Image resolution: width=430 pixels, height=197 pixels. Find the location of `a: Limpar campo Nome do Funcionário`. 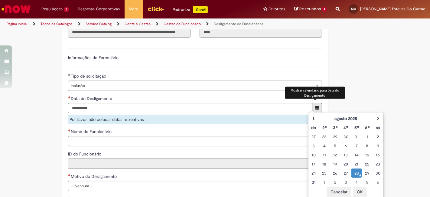

a: Limpar campo Nome do Funcionário is located at coordinates (195, 141).